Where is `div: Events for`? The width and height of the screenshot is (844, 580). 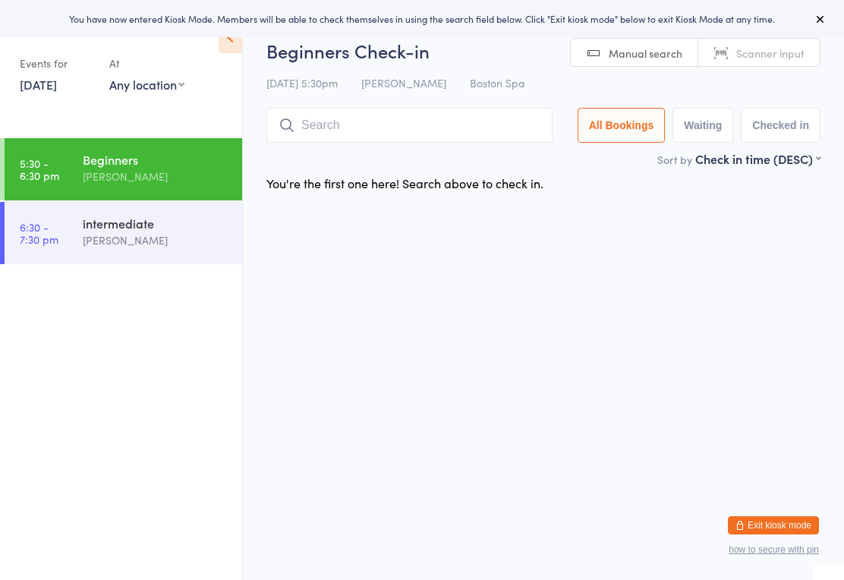
div: Events for is located at coordinates (57, 63).